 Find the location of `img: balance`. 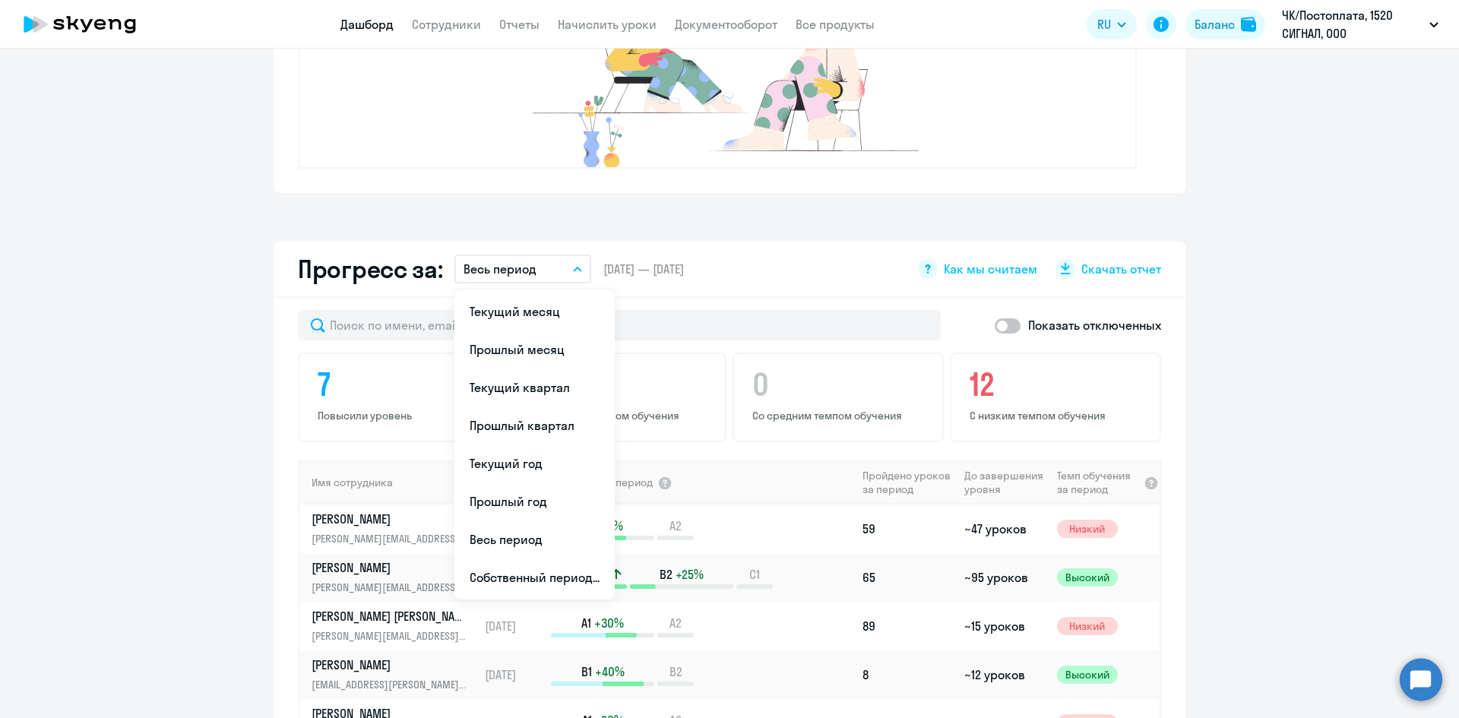

img: balance is located at coordinates (1249, 24).